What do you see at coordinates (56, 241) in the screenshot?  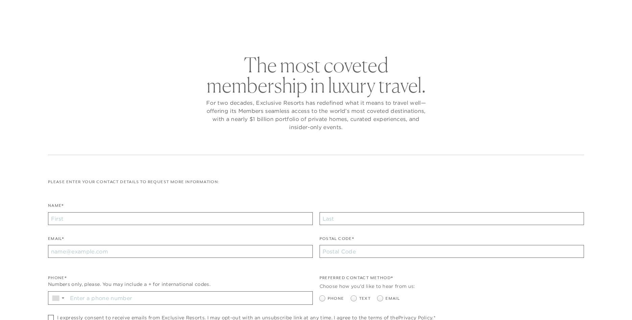 I see `label: Email*` at bounding box center [56, 241].